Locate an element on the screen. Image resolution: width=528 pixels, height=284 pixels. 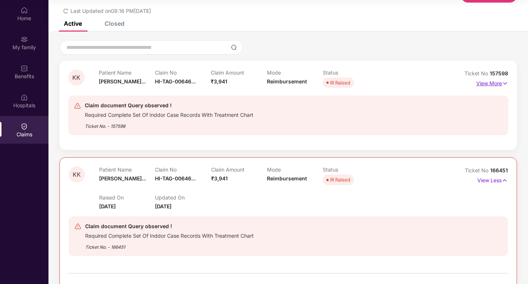
img: svg+xml;base64,PHN2ZyBpZD0iQmVuZWZpdHMiIHhtbG5zPSJodHRwOi8vd3d3LnczLm9yZy8yMDAwL3N2ZyIgd2lkdGg9Ij... is located at coordinates (24, 68).